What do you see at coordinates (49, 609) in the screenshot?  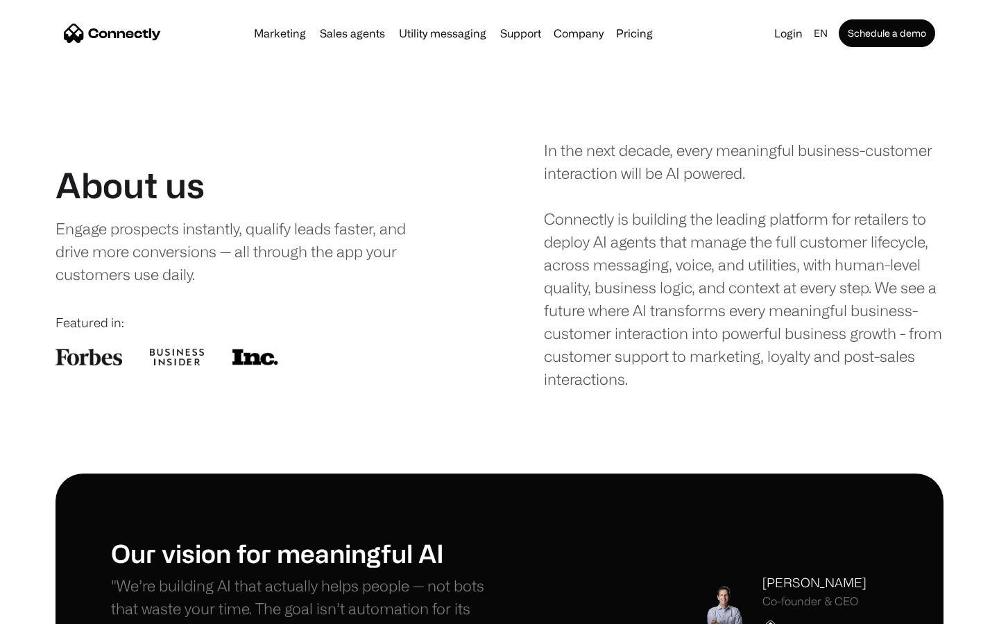 I see `aside: Language selected: English` at bounding box center [49, 609].